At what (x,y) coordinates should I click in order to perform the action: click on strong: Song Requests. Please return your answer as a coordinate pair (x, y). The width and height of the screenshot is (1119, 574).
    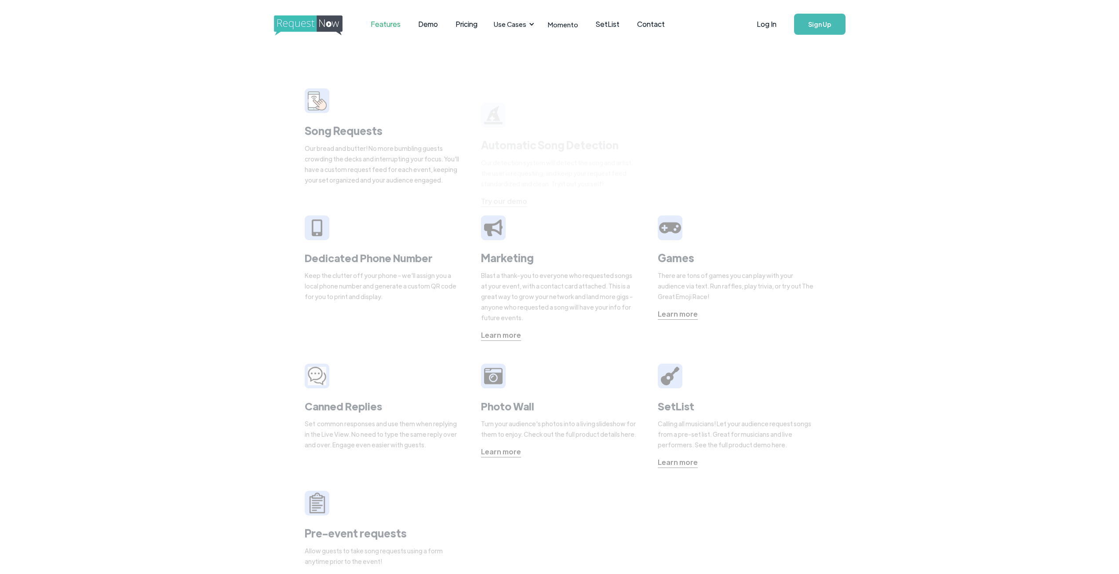
    Looking at the image, I should click on (343, 130).